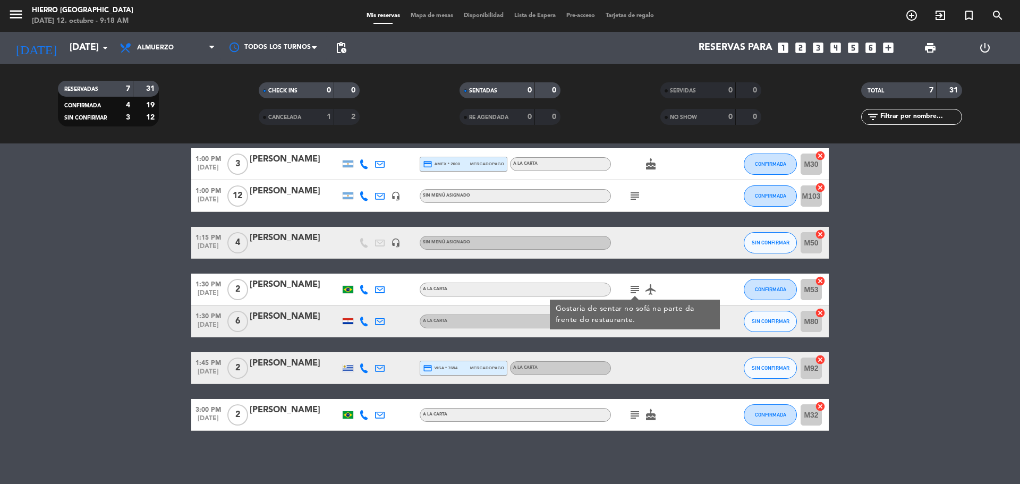  Describe the element at coordinates (440, 368) in the screenshot. I see `span: visa * 7654` at that location.